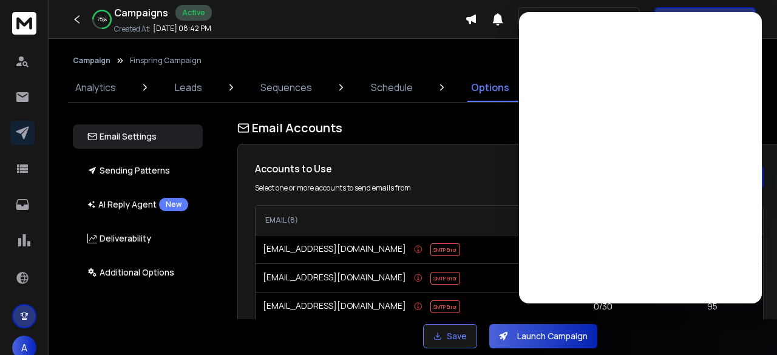  What do you see at coordinates (188, 87) in the screenshot?
I see `a: Leads` at bounding box center [188, 87].